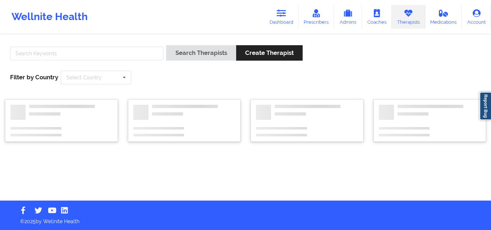 This screenshot has width=491, height=230. Describe the element at coordinates (281, 17) in the screenshot. I see `a: Dashboard` at that location.